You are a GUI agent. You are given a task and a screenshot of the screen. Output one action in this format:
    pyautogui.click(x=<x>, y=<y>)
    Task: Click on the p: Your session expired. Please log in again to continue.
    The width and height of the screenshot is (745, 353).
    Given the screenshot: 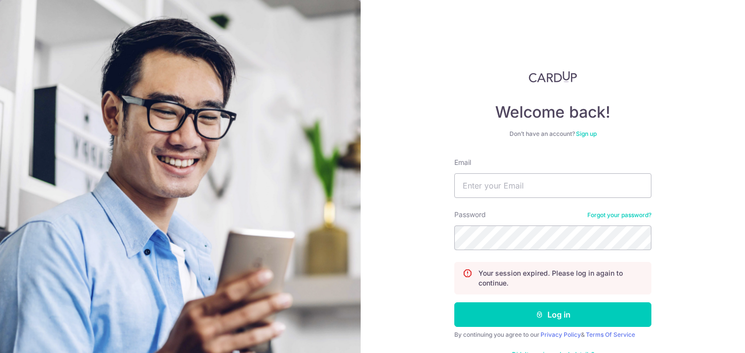 What is the action you would take?
    pyautogui.click(x=561, y=279)
    